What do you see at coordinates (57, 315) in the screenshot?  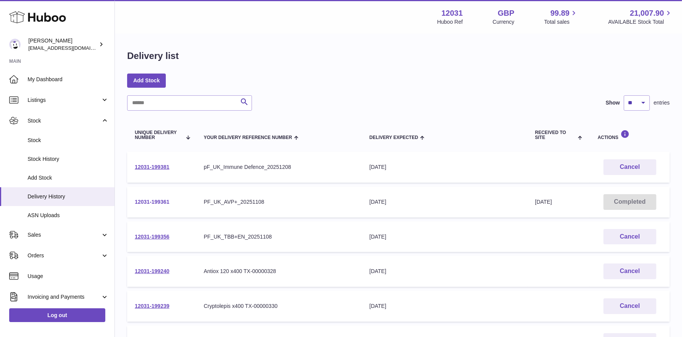 I see `a: Log out` at bounding box center [57, 315].